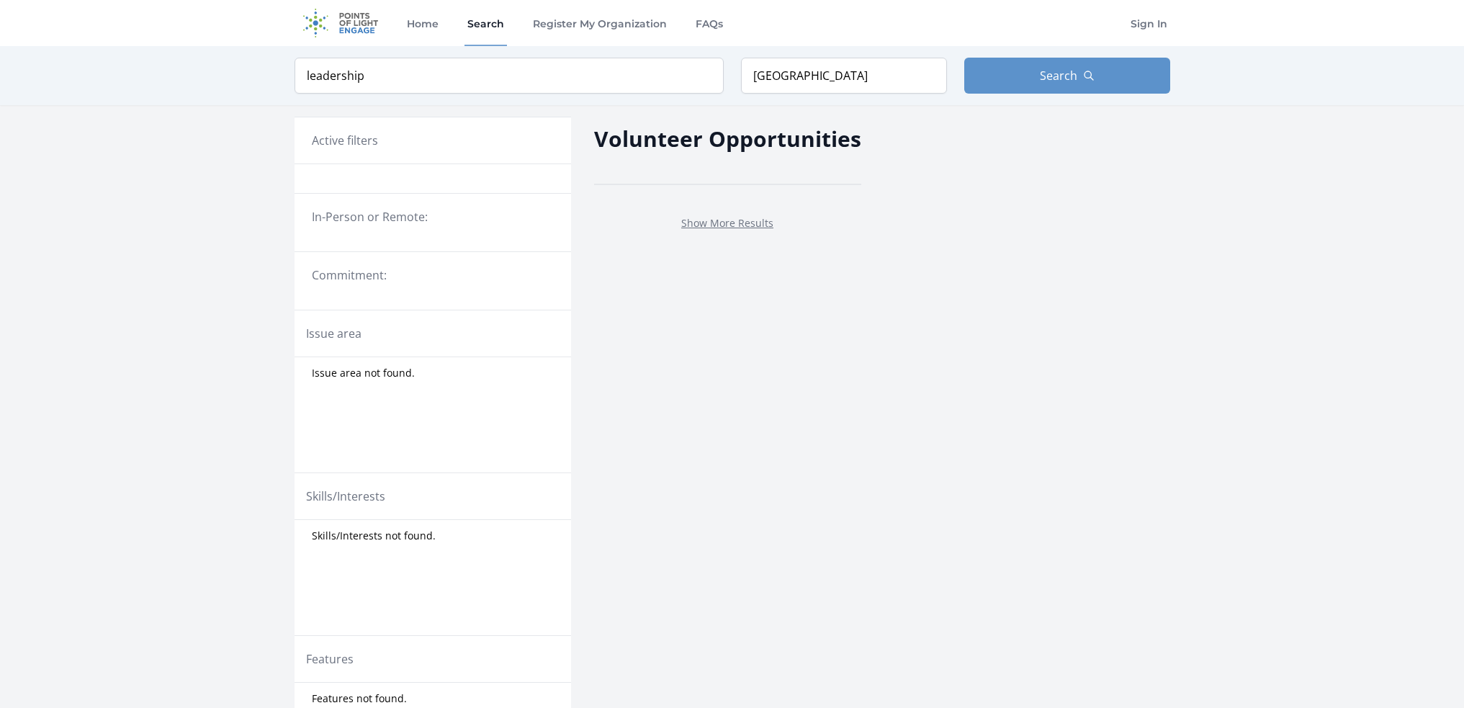 This screenshot has width=1464, height=708. Describe the element at coordinates (844, 76) in the screenshot. I see `input: Location` at that location.